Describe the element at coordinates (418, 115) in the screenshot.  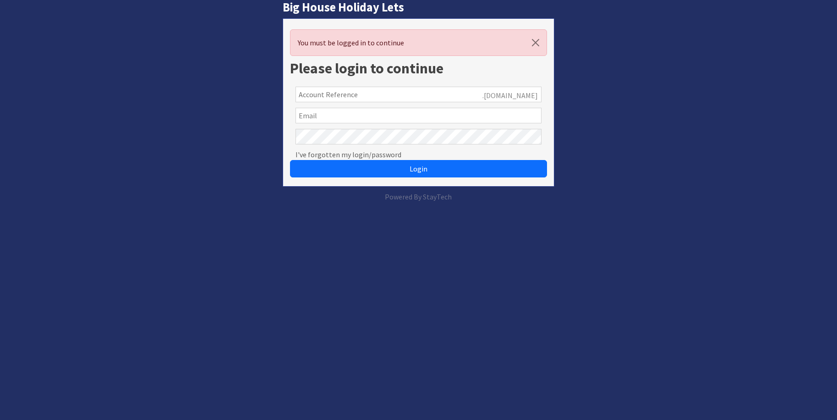
I see `input: Email` at that location.